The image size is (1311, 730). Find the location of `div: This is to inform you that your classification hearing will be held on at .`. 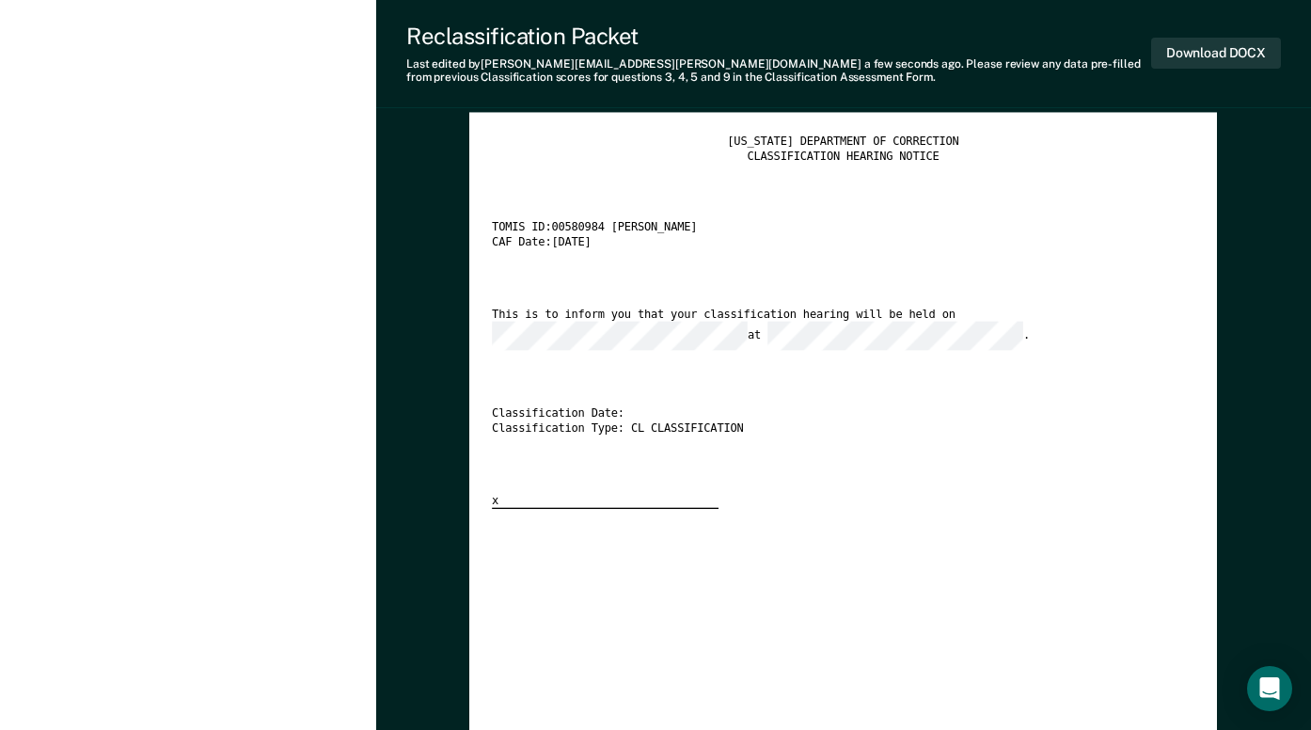

div: This is to inform you that your classification hearing will be held on at . is located at coordinates (825, 329).